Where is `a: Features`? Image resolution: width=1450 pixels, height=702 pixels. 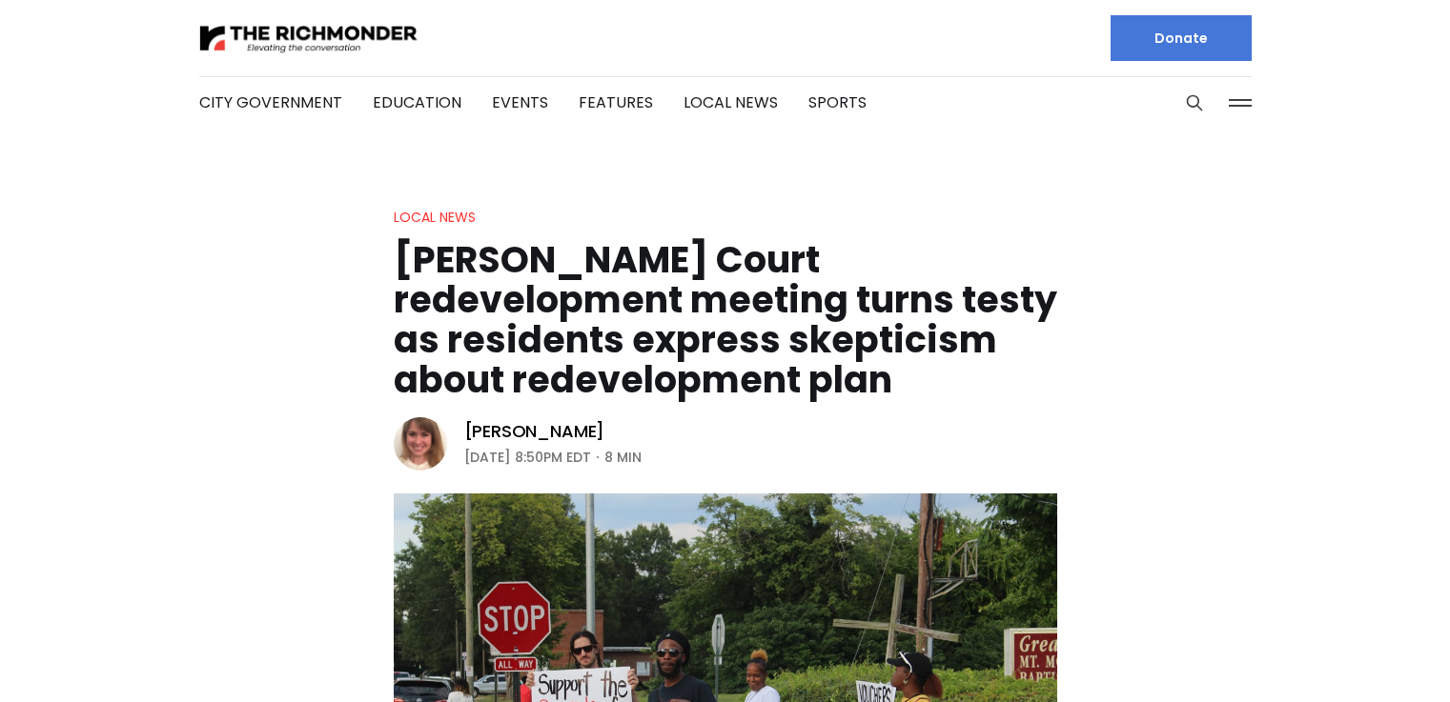 a: Features is located at coordinates (616, 102).